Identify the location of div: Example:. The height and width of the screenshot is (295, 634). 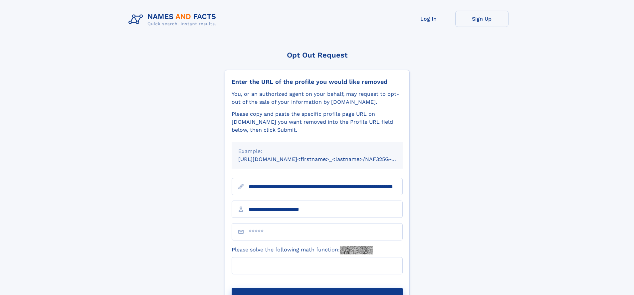
(317, 151).